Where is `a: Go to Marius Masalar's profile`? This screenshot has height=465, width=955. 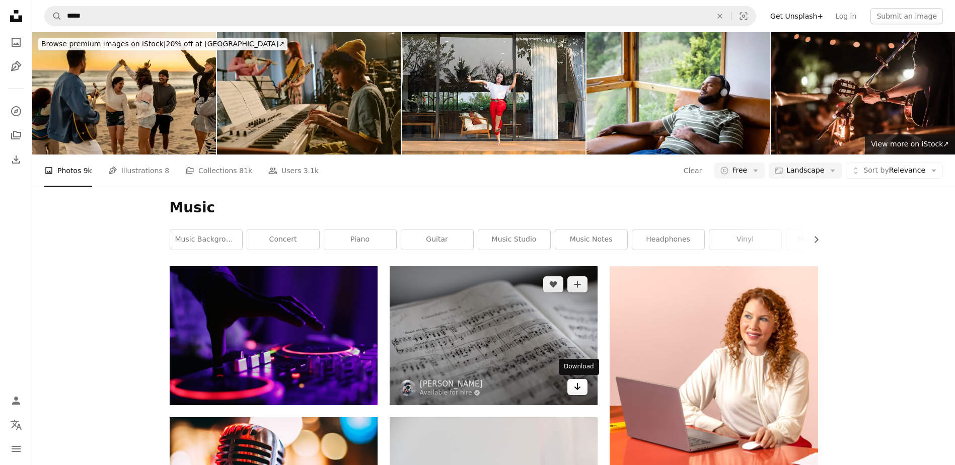 a: Go to Marius Masalar's profile is located at coordinates (408, 388).